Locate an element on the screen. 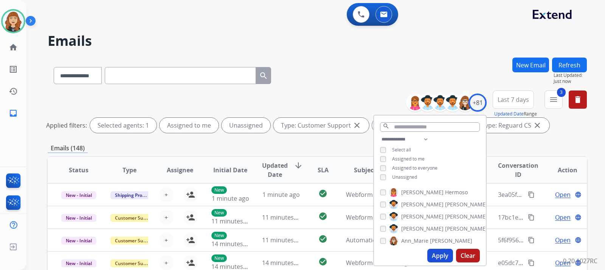 The width and height of the screenshot is (605, 270). span: Just now is located at coordinates (571, 81).